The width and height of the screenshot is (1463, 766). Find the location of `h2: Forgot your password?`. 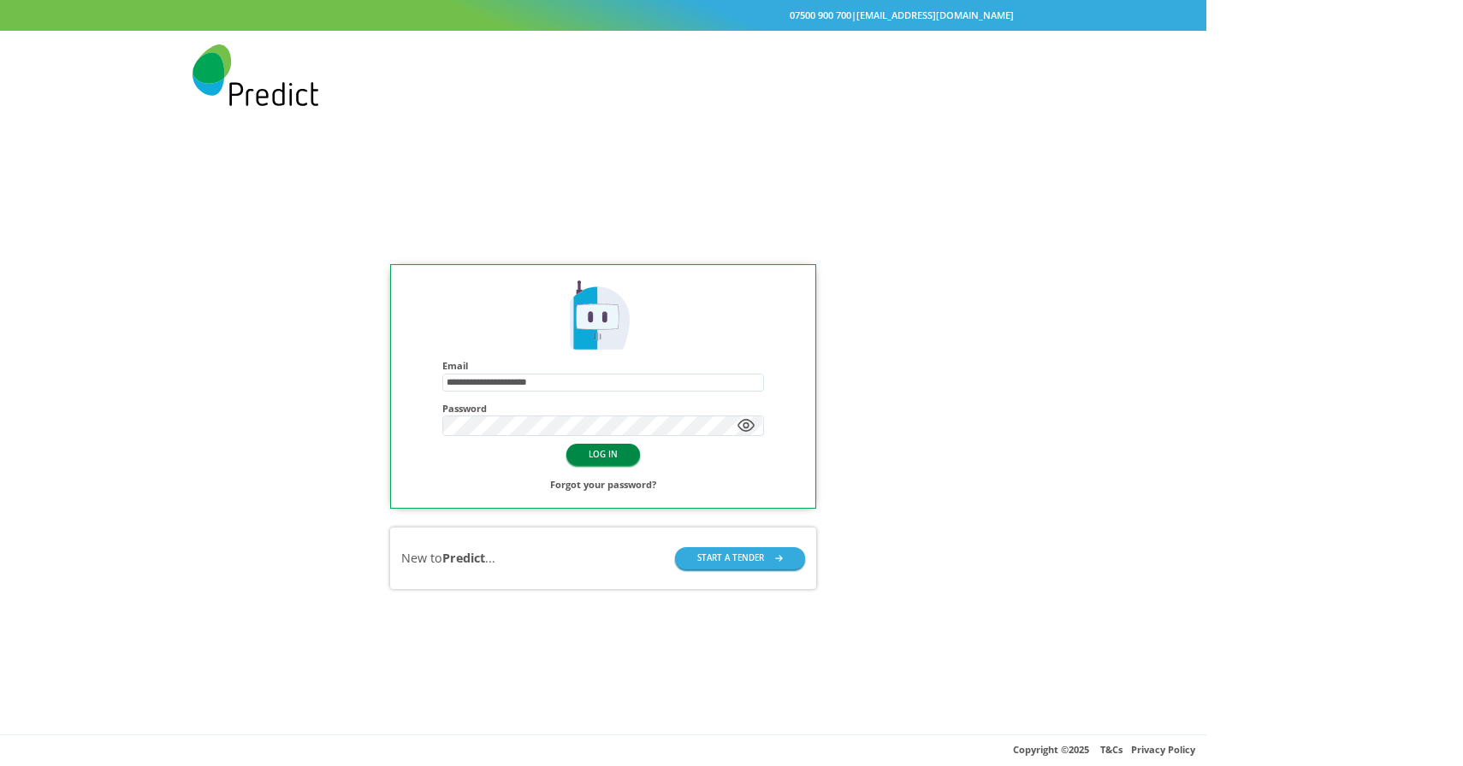

h2: Forgot your password? is located at coordinates (603, 485).